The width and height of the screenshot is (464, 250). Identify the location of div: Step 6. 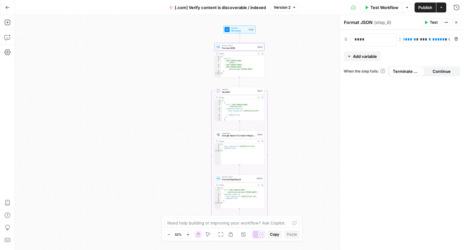
(260, 134).